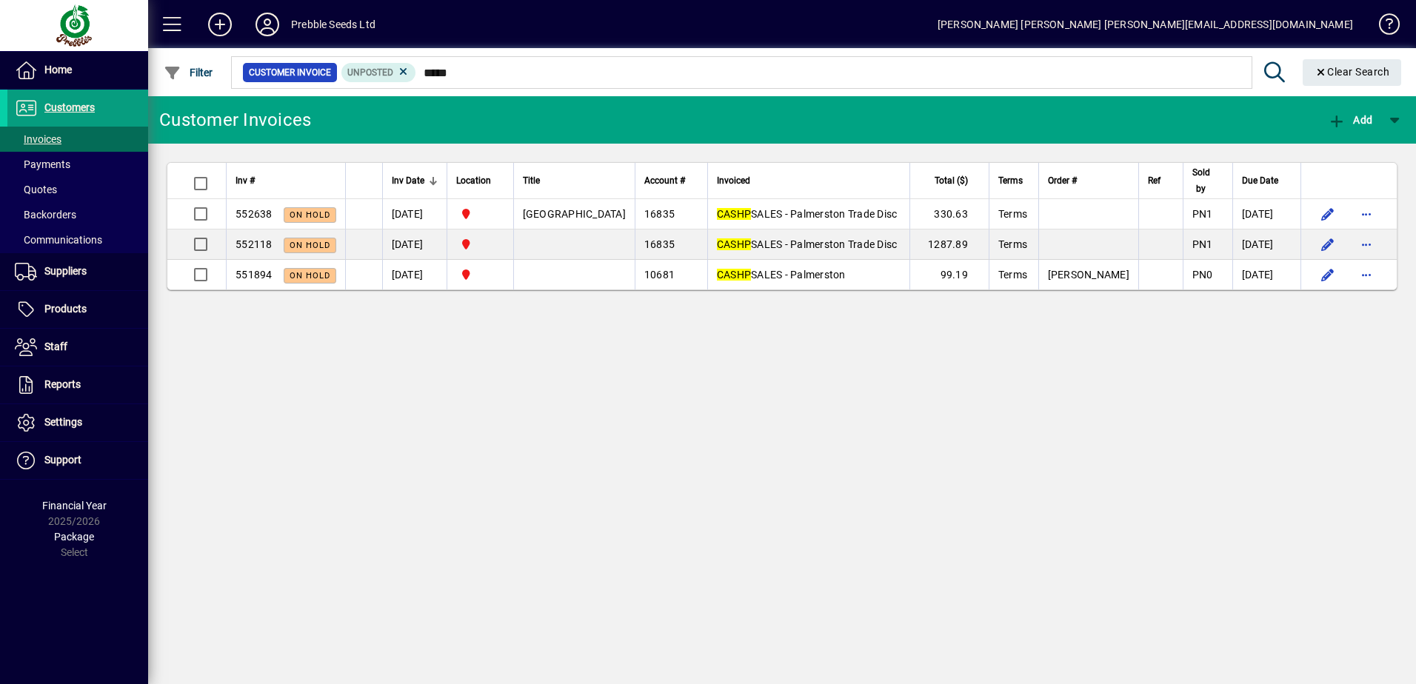 The image size is (1416, 684). I want to click on a: Home, so click(78, 70).